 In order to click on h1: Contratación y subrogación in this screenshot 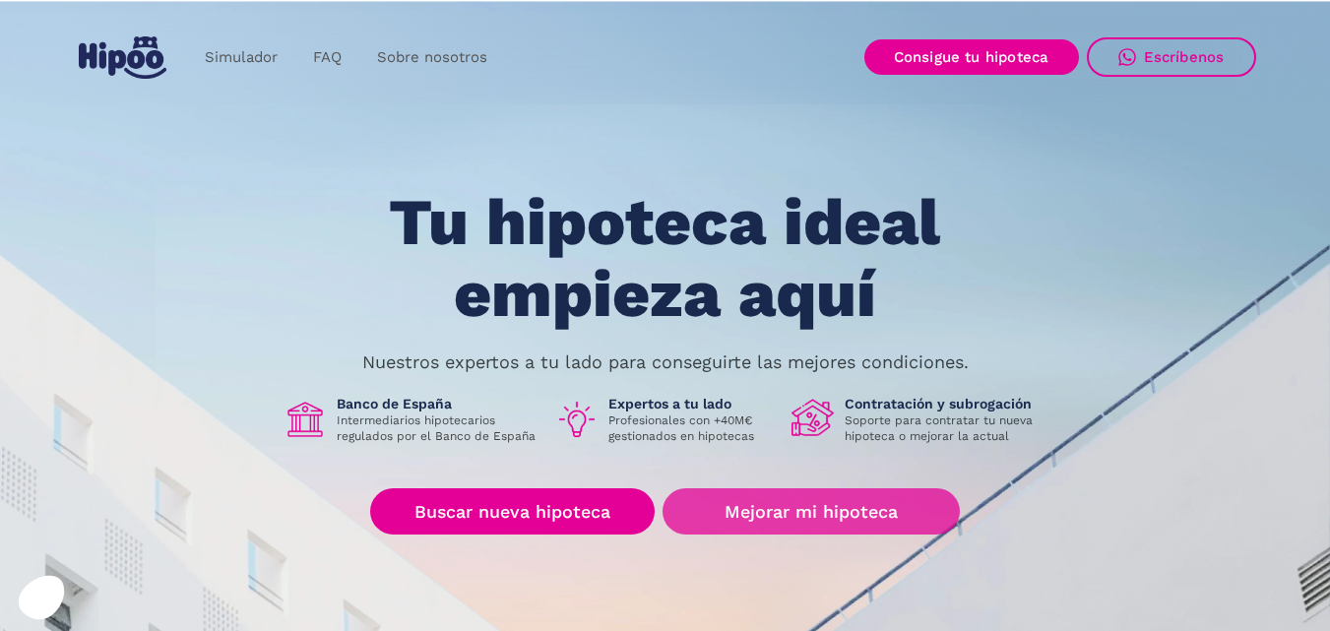, I will do `click(946, 404)`.